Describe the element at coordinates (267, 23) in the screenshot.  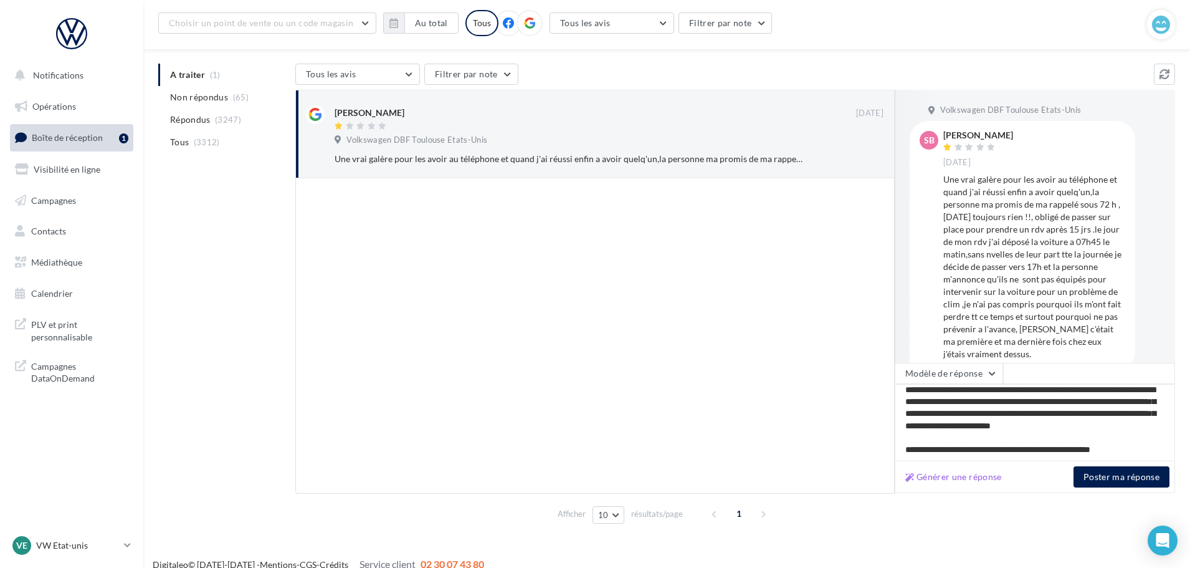
I see `button: Choisir un point de vente ou un code magasin` at that location.